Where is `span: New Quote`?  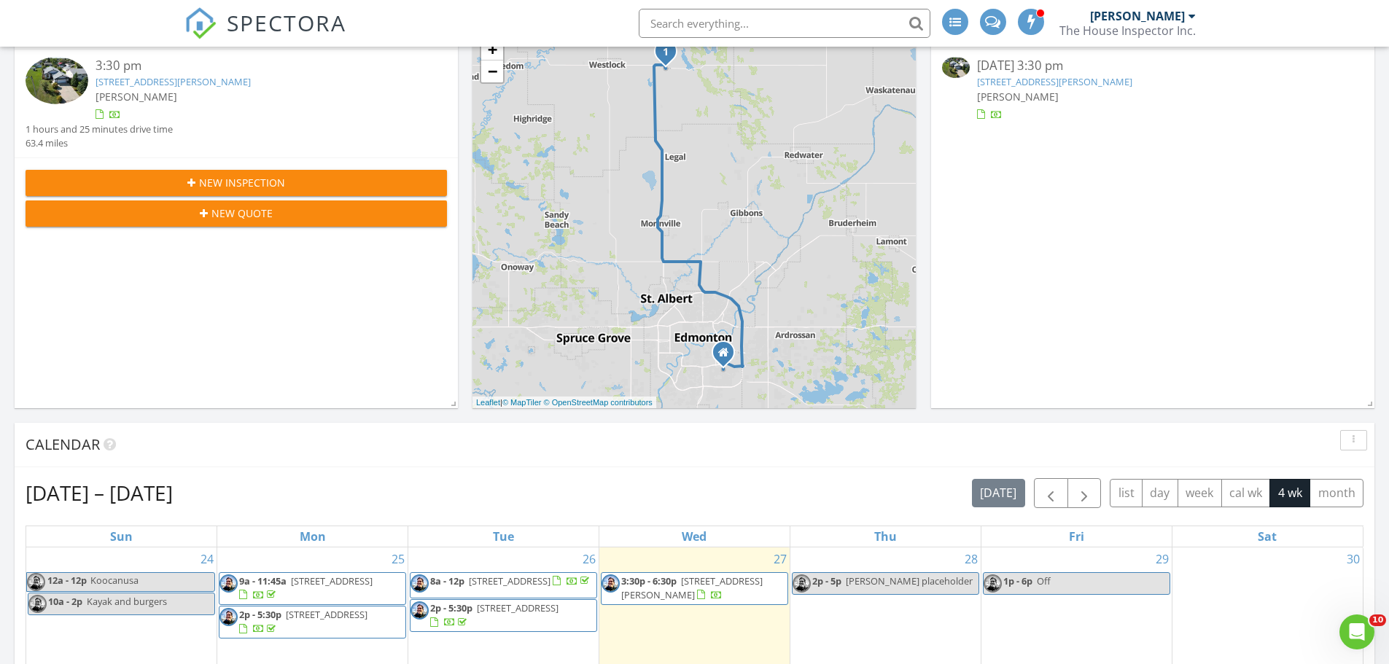
span: New Quote is located at coordinates (242, 213).